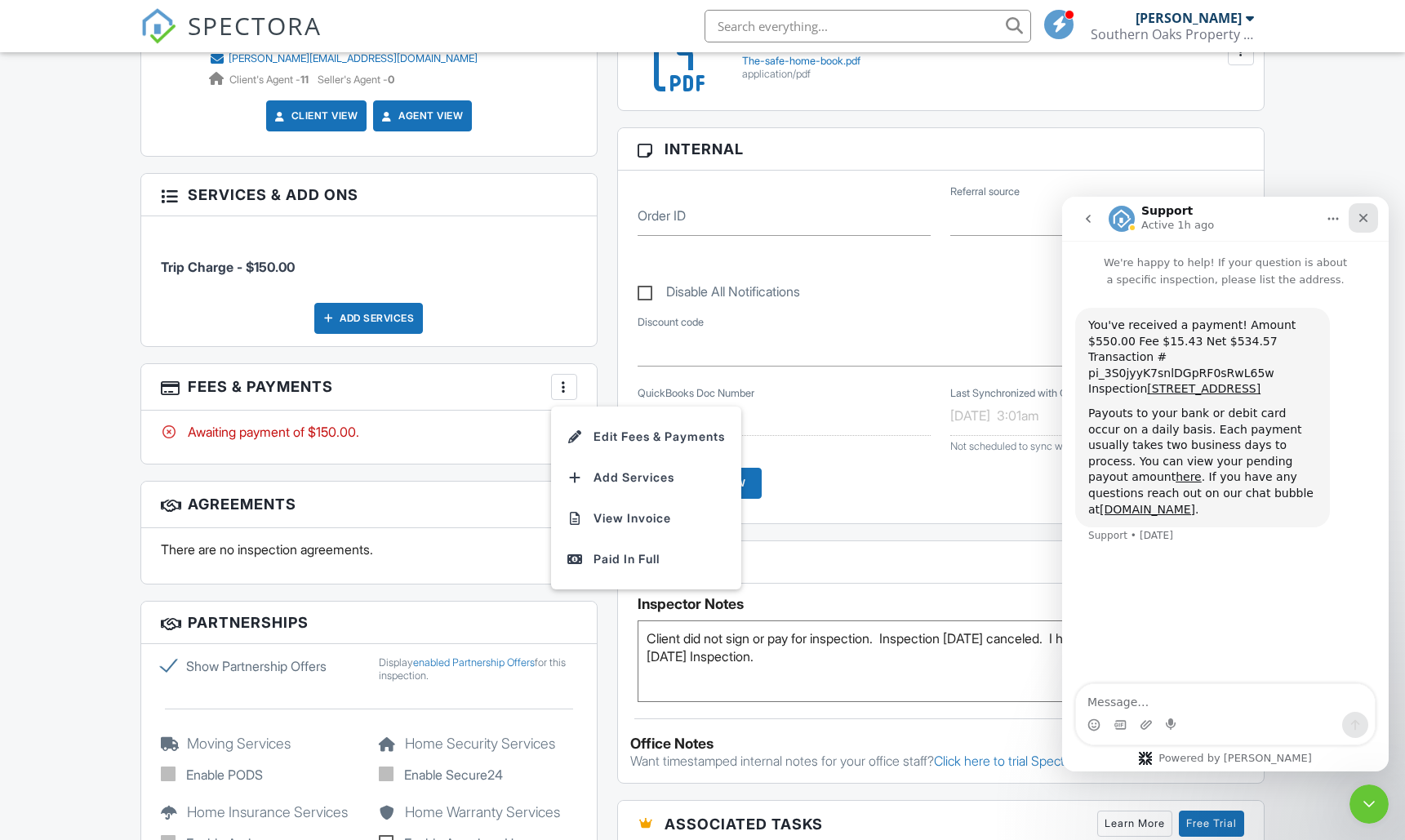 Image resolution: width=1405 pixels, height=840 pixels. What do you see at coordinates (58, 529) in the screenshot?
I see `button: Gif picker` at bounding box center [58, 529].